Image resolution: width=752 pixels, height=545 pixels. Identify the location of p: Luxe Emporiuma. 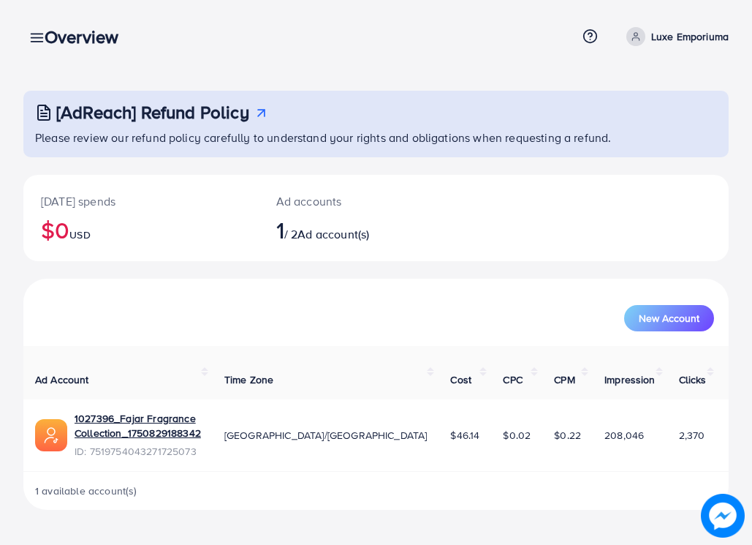
(690, 37).